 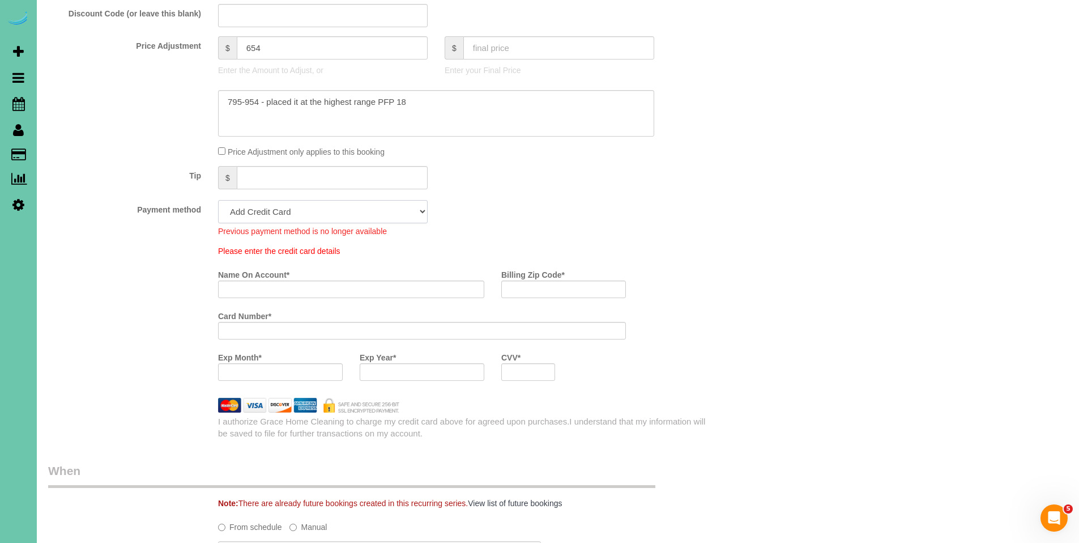 What do you see at coordinates (309, 405) in the screenshot?
I see `img: credit cards` at bounding box center [309, 405].